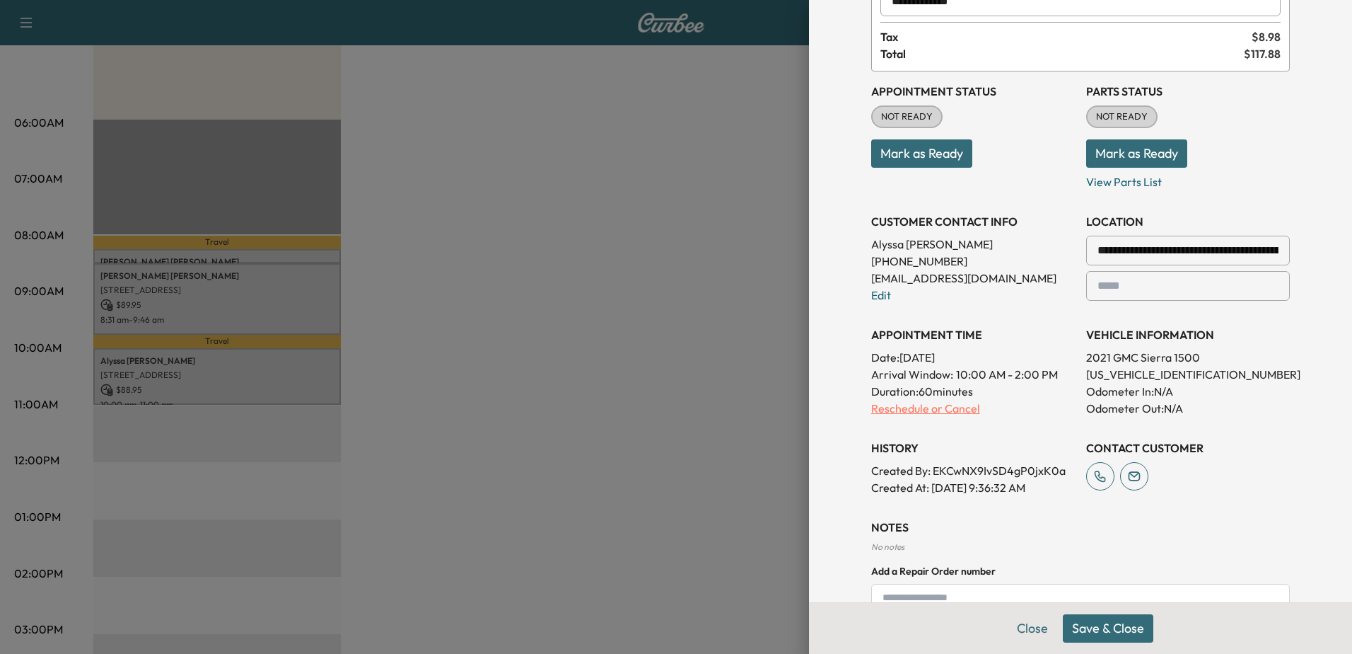 The height and width of the screenshot is (654, 1352). What do you see at coordinates (973, 374) in the screenshot?
I see `p: Arrival Window:` at bounding box center [973, 374].